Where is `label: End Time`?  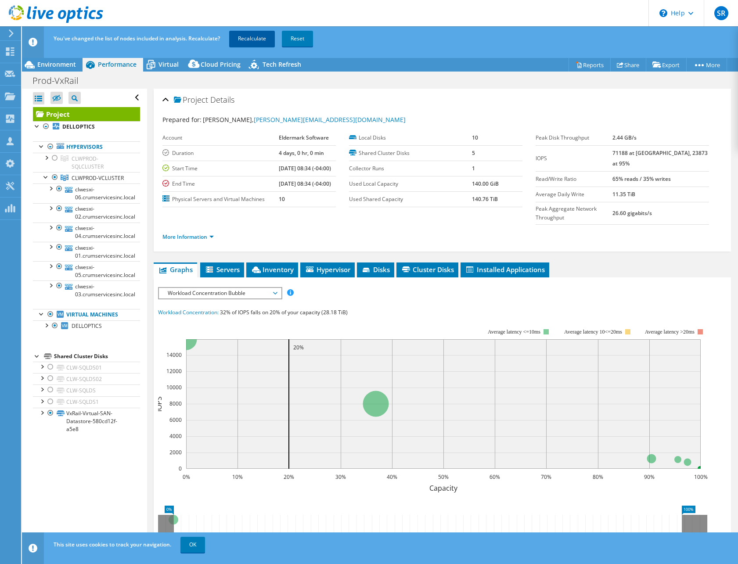
label: End Time is located at coordinates (220, 184).